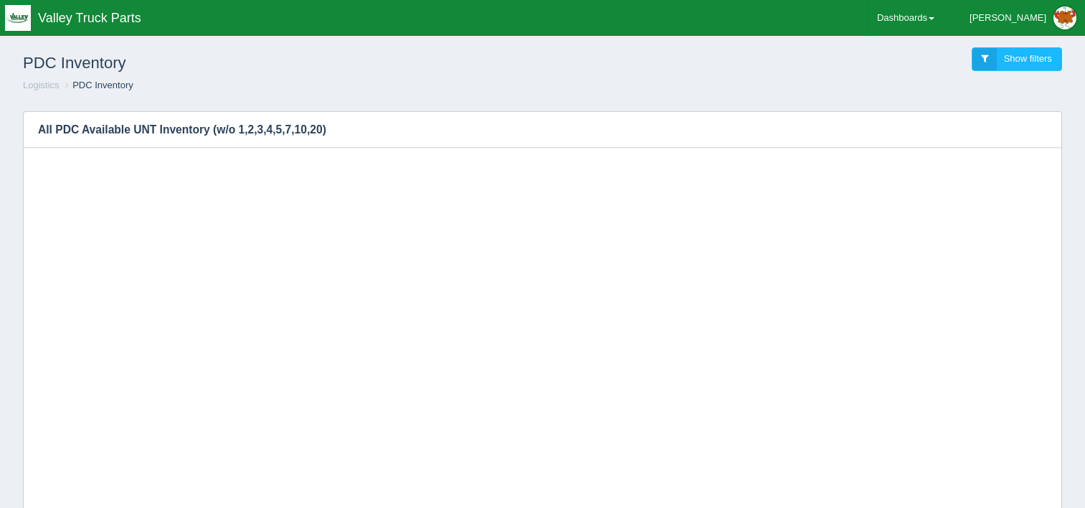 This screenshot has height=508, width=1085. I want to click on img: q1blfpkbivjhsugxdrfq.png, so click(18, 18).